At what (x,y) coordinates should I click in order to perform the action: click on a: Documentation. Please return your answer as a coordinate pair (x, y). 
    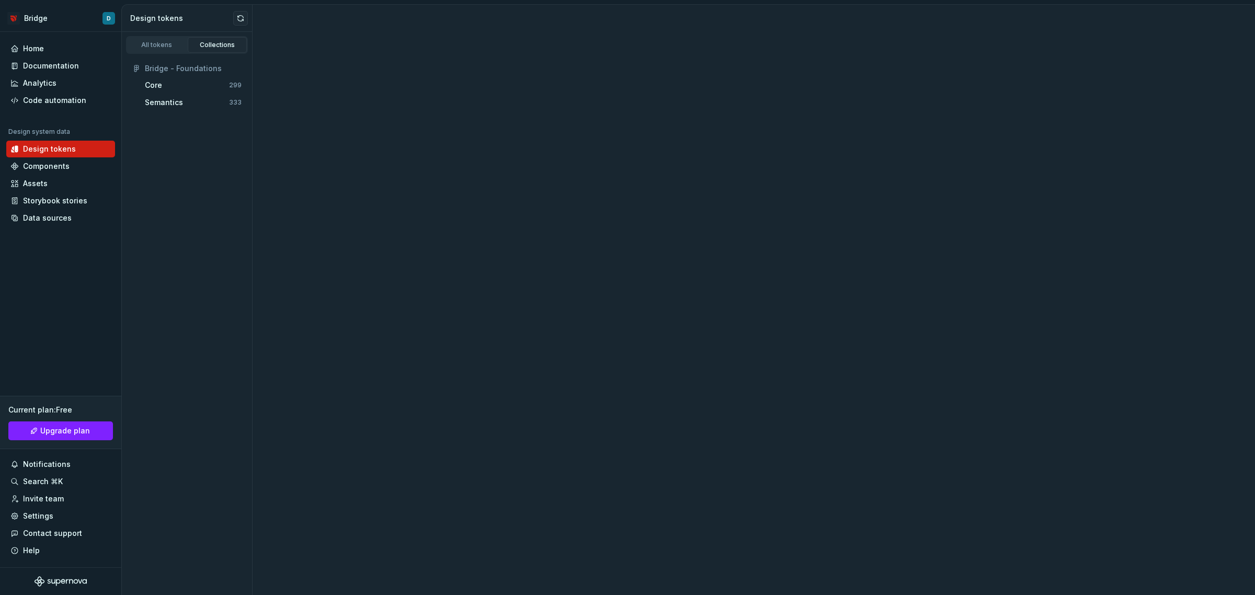
    Looking at the image, I should click on (61, 66).